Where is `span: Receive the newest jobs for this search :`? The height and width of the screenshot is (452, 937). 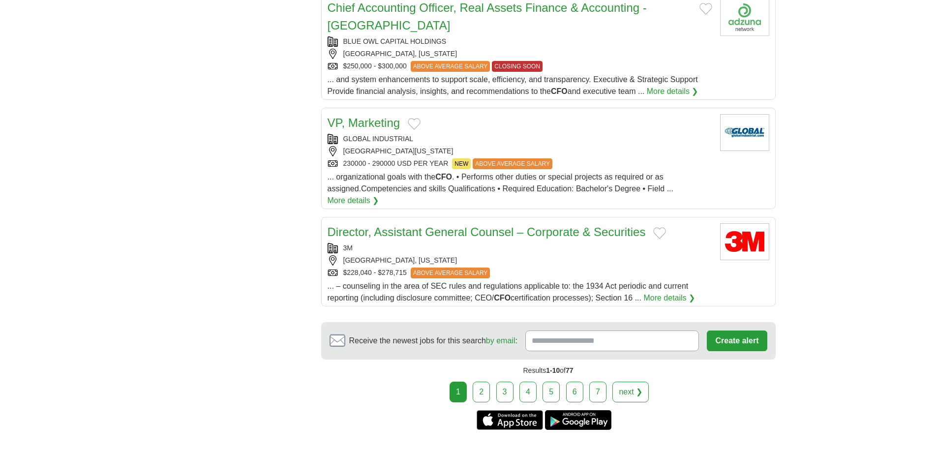
span: Receive the newest jobs for this search : is located at coordinates (433, 341).